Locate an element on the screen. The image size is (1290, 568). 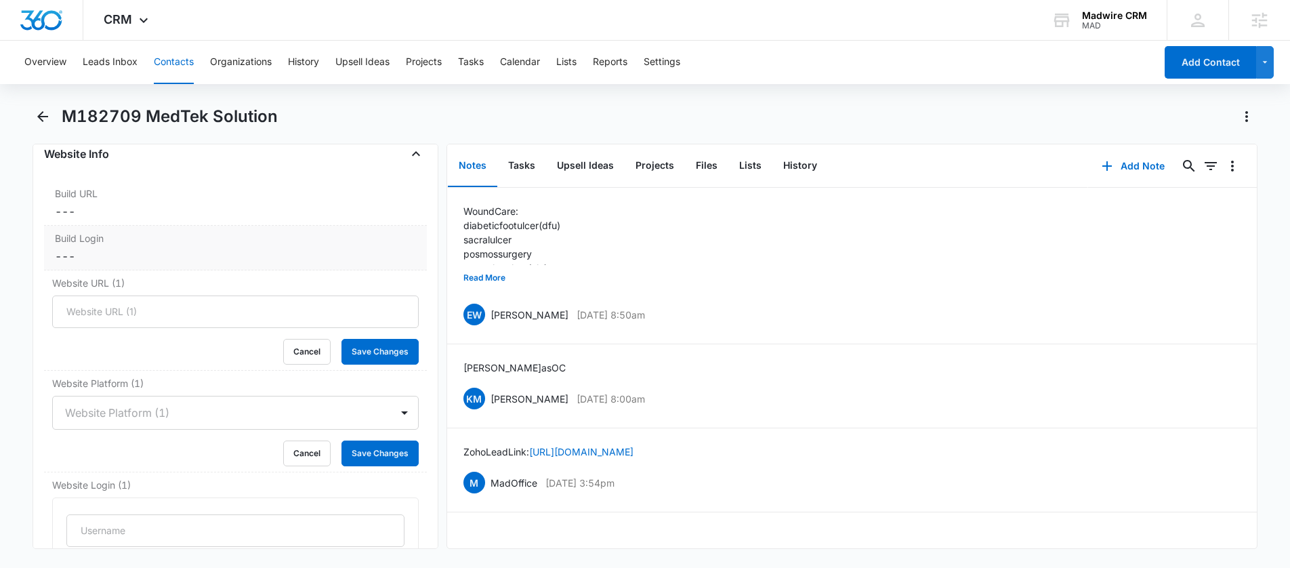
label: Website Login (1) is located at coordinates (235, 484).